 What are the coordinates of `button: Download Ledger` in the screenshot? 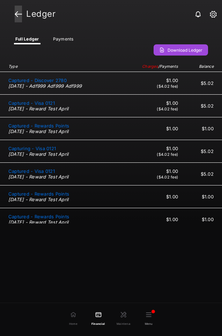 It's located at (181, 50).